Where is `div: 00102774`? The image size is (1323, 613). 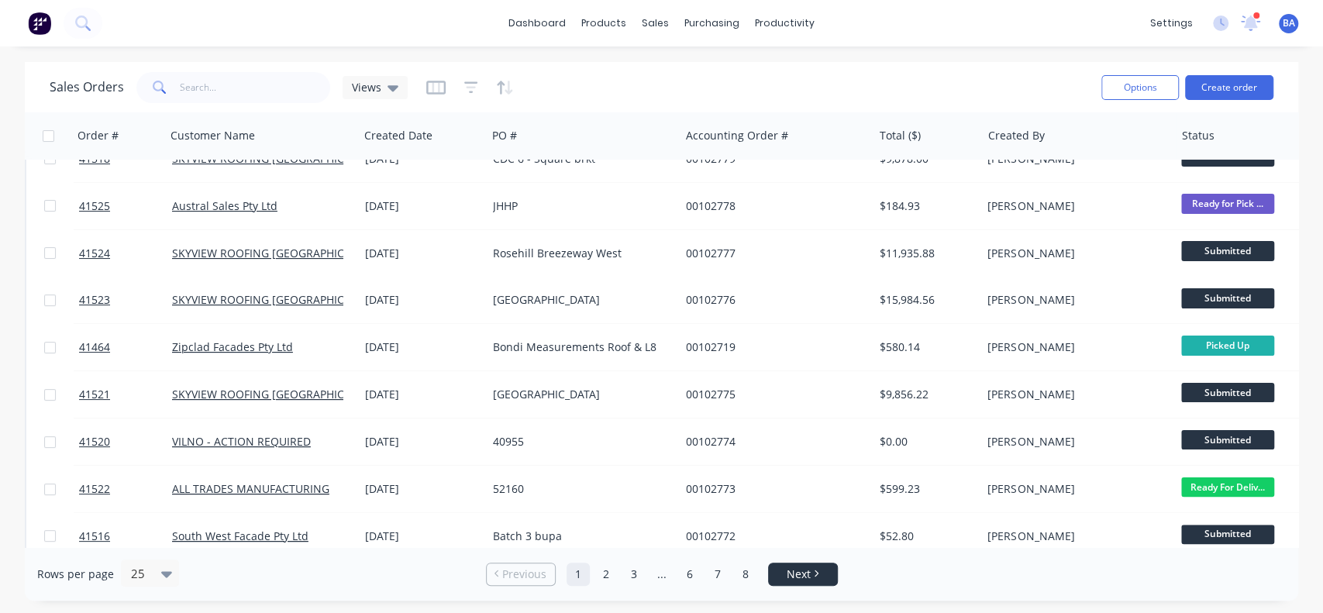
div: 00102774 is located at coordinates (772, 442).